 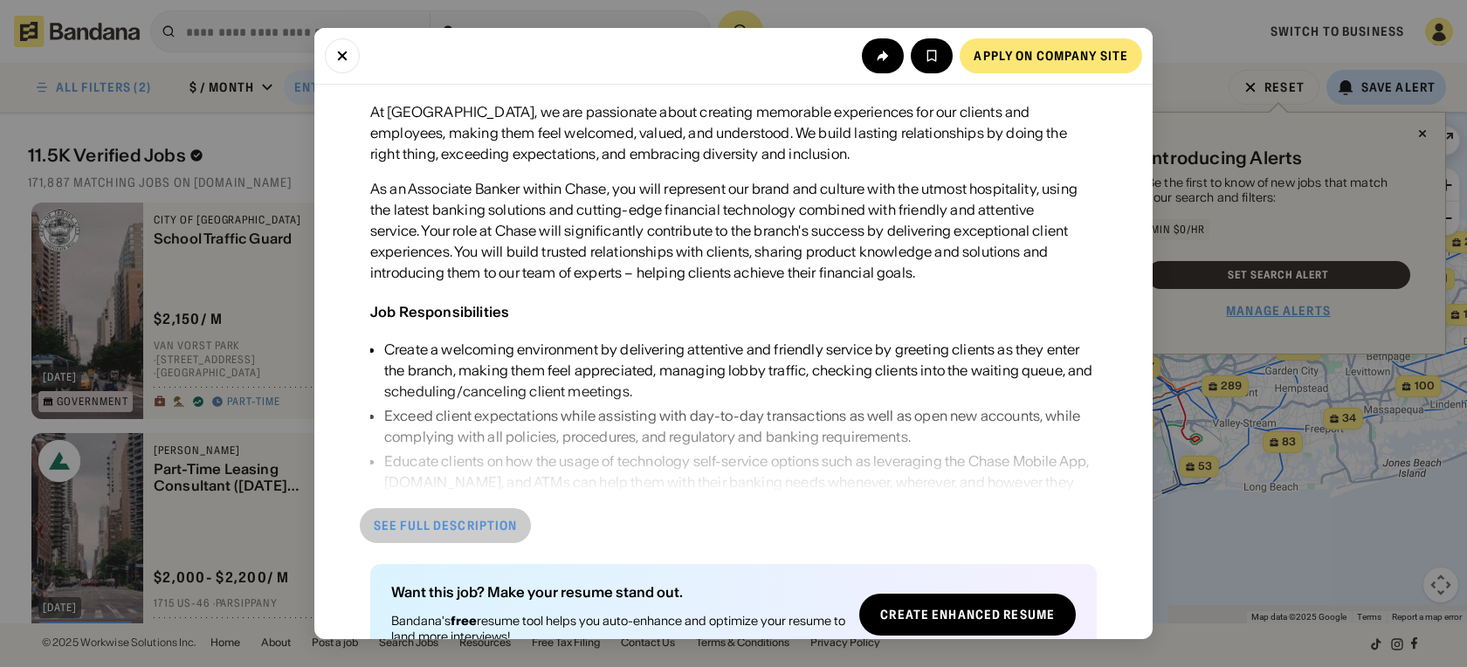 What do you see at coordinates (734, 231) in the screenshot?
I see `div: As an Associate Banker within Chase, you will represent our brand and culture with the utmost hos...` at bounding box center [734, 231].